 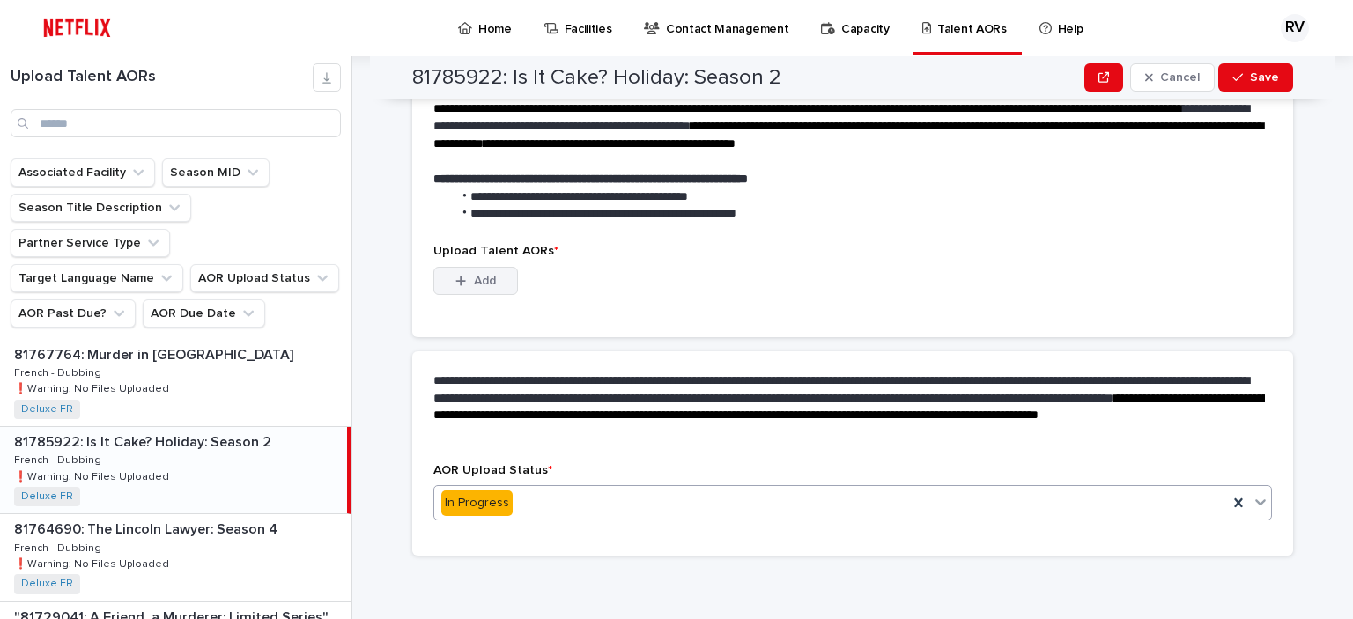 I want to click on button: Target Language Name, so click(x=97, y=278).